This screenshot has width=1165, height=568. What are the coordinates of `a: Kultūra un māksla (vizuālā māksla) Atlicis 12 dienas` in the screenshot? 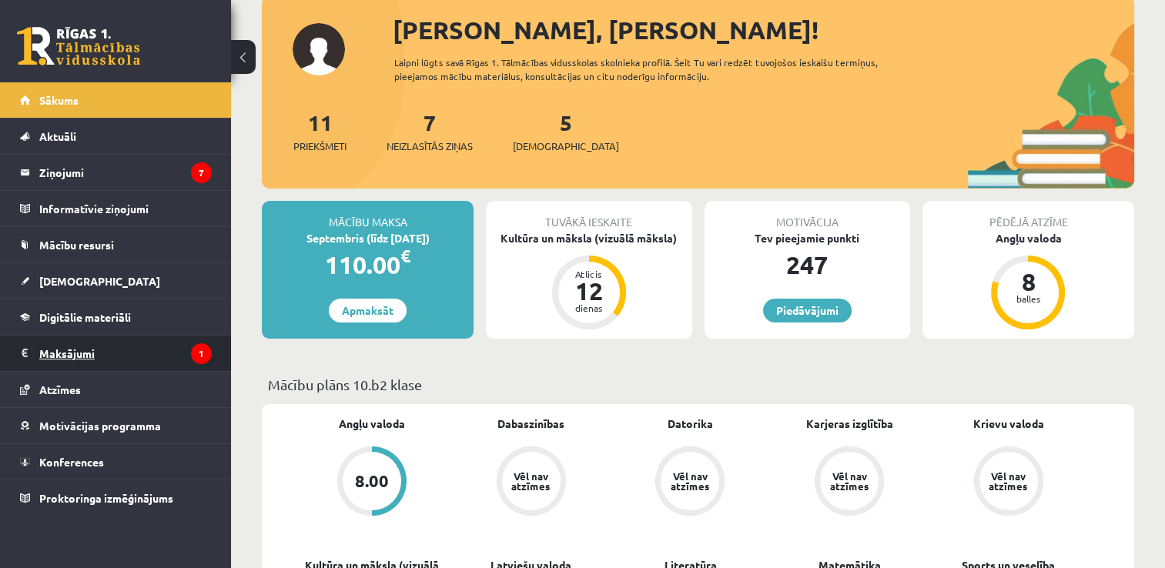 It's located at (588, 281).